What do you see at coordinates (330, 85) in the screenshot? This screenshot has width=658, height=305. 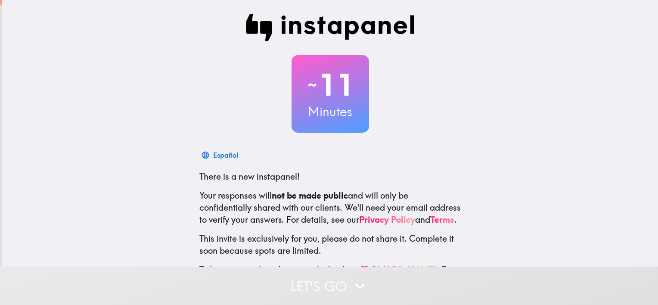 I see `h2: 11` at bounding box center [330, 85].